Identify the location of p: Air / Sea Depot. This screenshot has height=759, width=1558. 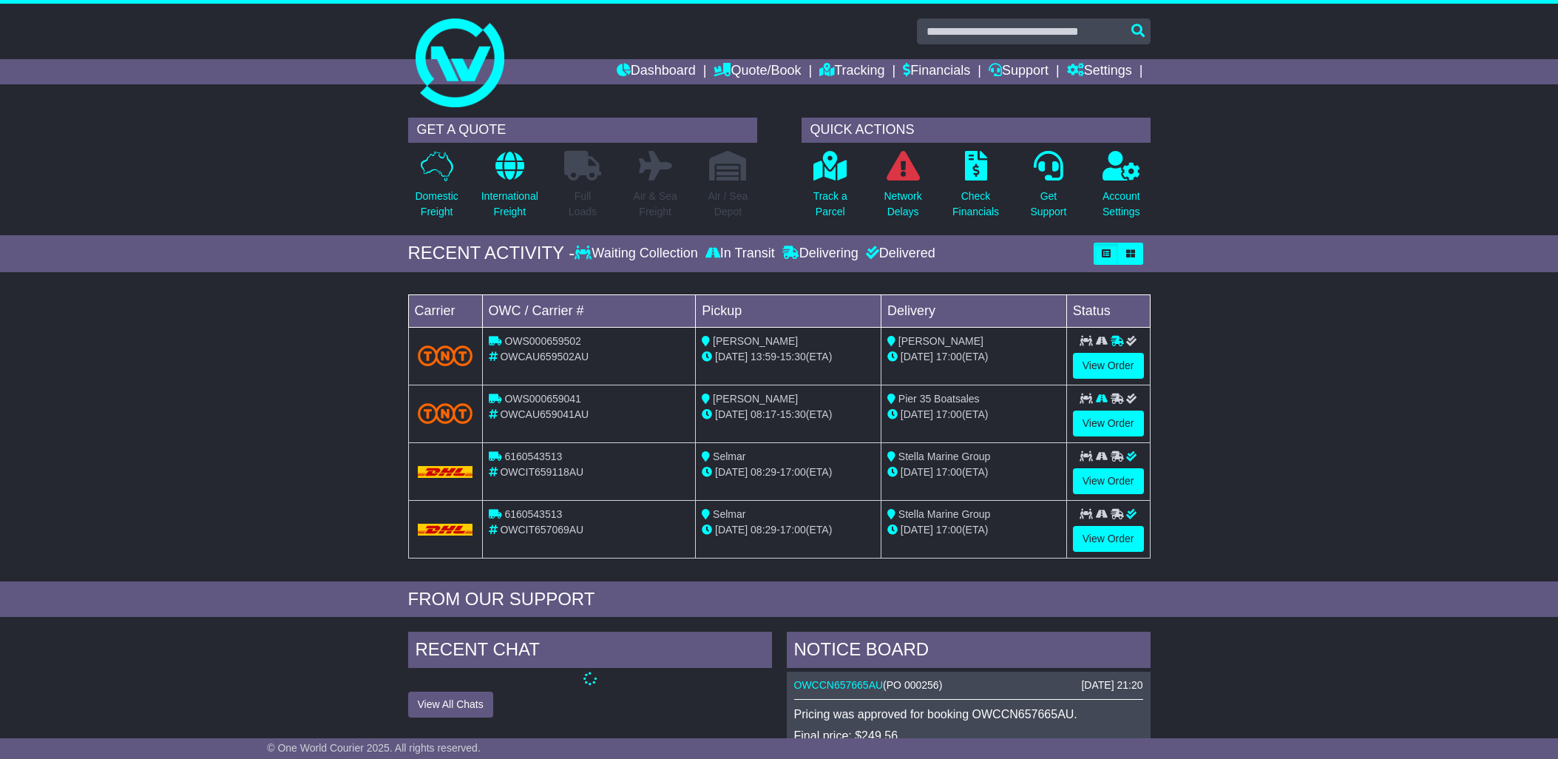
(728, 204).